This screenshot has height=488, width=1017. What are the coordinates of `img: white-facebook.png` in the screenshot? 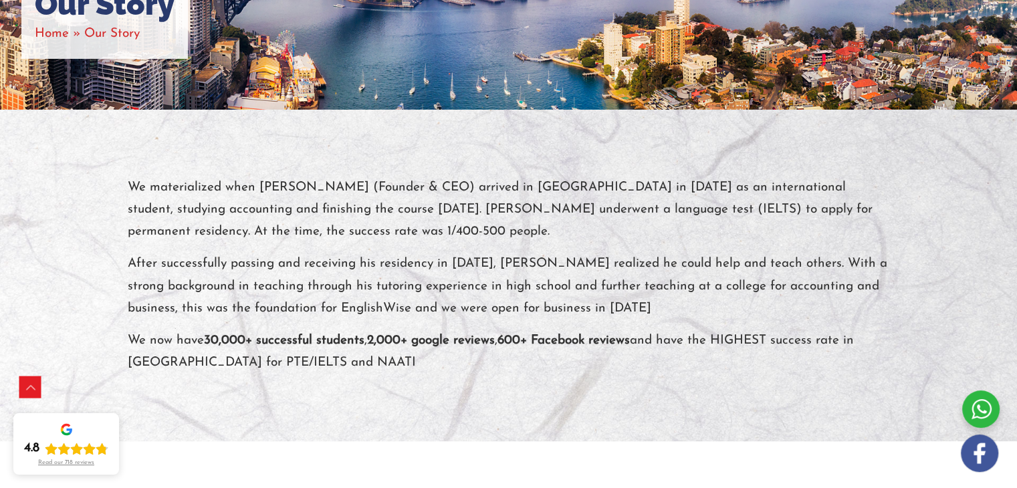 It's located at (979, 453).